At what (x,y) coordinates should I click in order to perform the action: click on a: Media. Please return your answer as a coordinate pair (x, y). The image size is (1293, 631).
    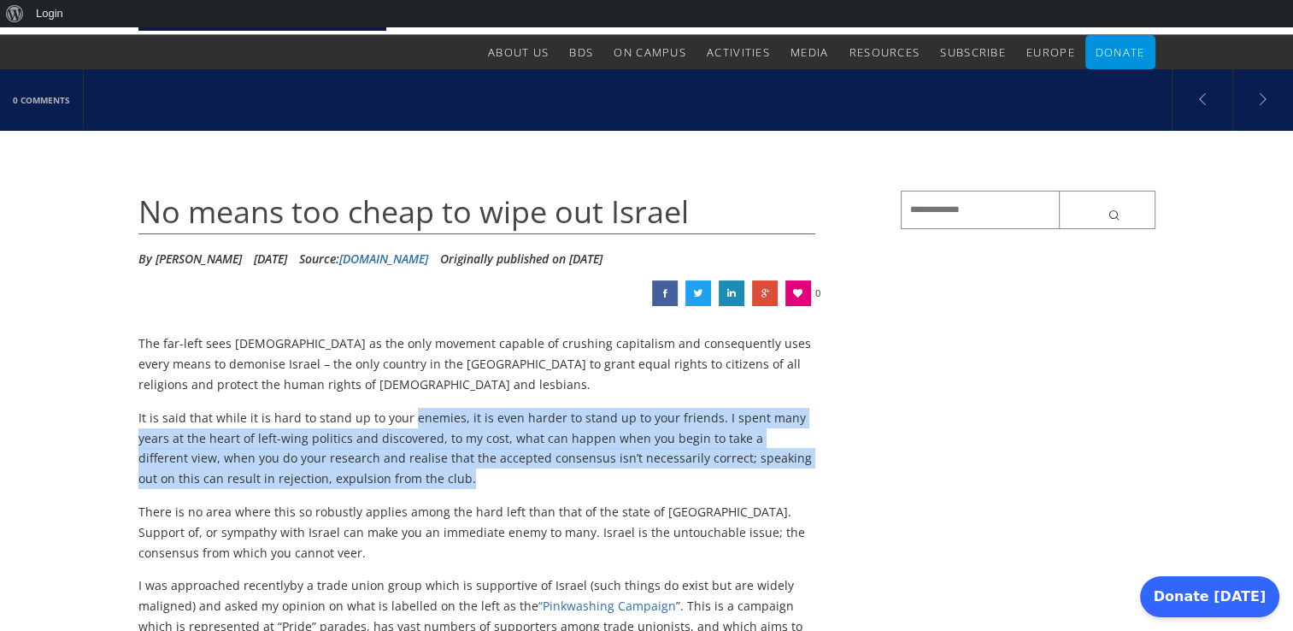
    Looking at the image, I should click on (809, 52).